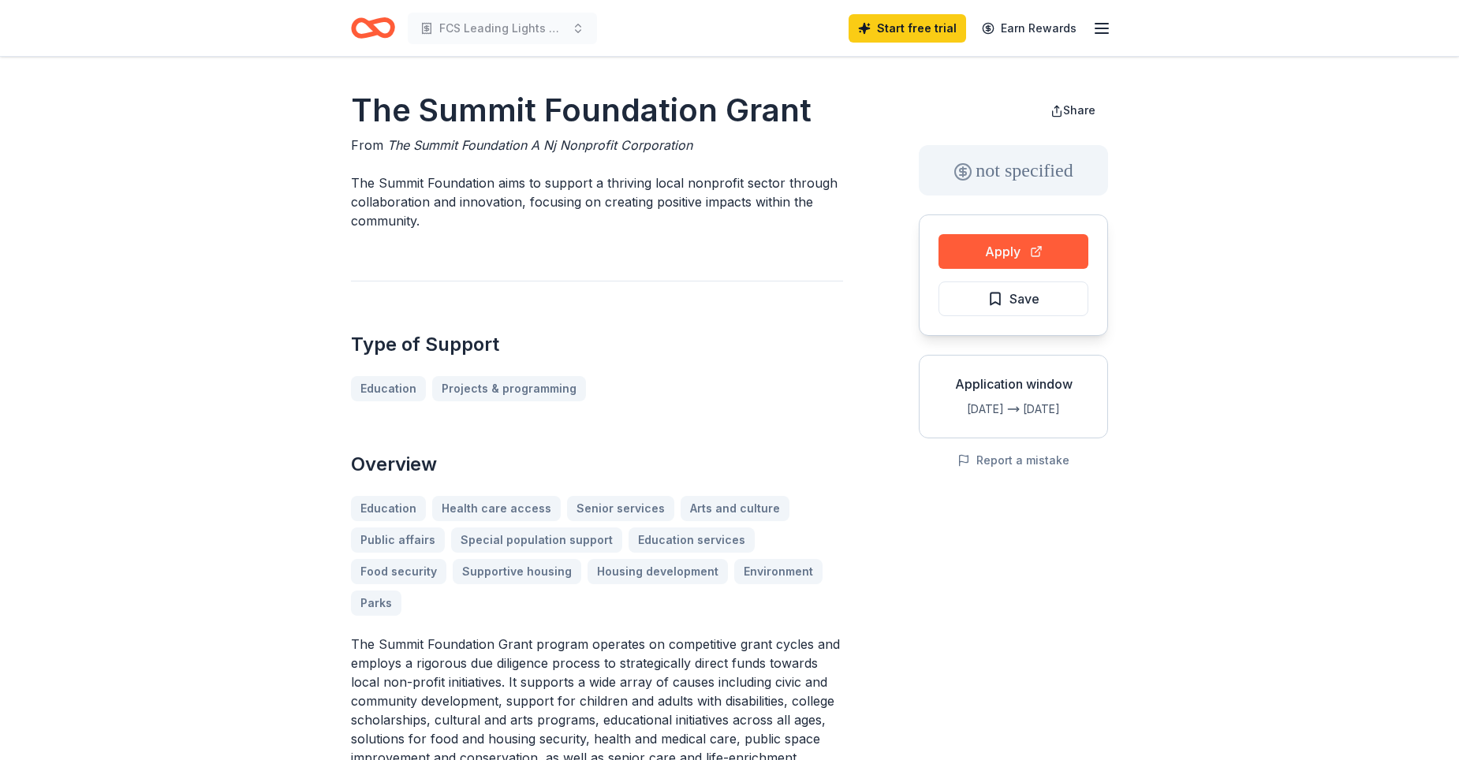  Describe the element at coordinates (1013, 252) in the screenshot. I see `button: Apply` at that location.